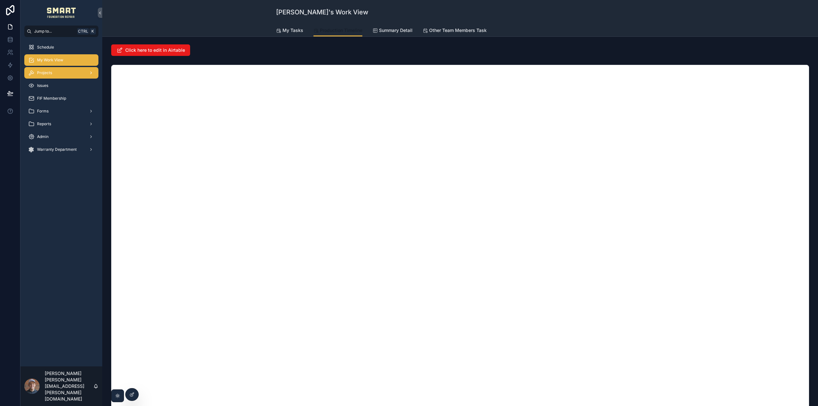 The image size is (818, 406). What do you see at coordinates (155, 50) in the screenshot?
I see `span: Click here to edit in Airtable` at bounding box center [155, 50].